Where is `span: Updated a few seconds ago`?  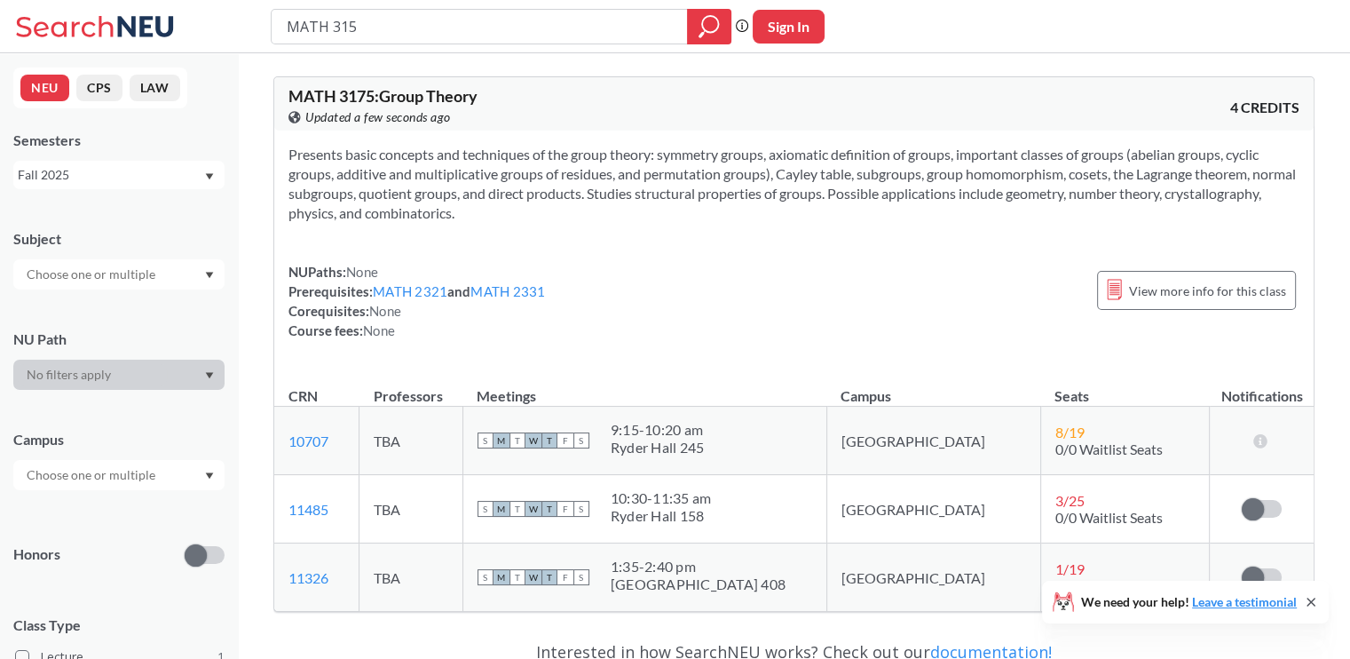
span: Updated a few seconds ago is located at coordinates (378, 117).